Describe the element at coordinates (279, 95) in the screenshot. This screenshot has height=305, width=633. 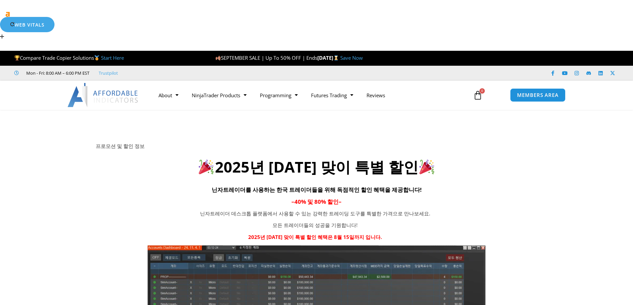
I see `a: Programming` at that location.